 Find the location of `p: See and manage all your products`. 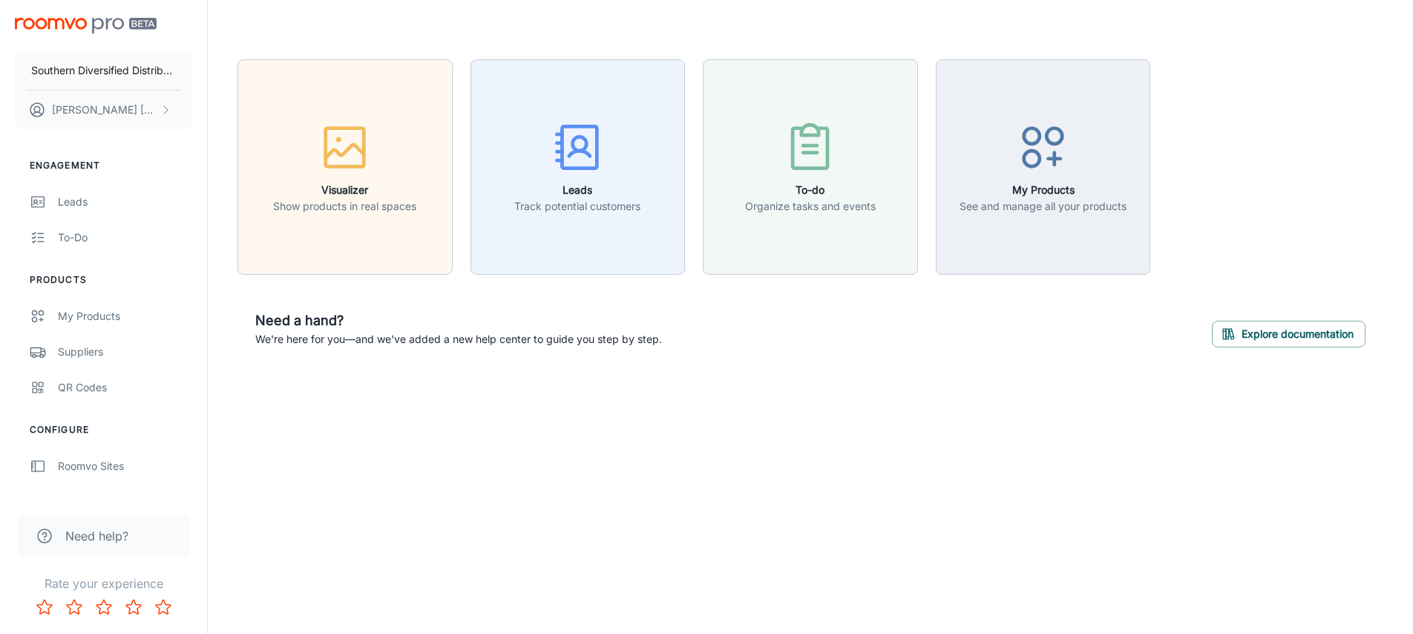

p: See and manage all your products is located at coordinates (1043, 206).